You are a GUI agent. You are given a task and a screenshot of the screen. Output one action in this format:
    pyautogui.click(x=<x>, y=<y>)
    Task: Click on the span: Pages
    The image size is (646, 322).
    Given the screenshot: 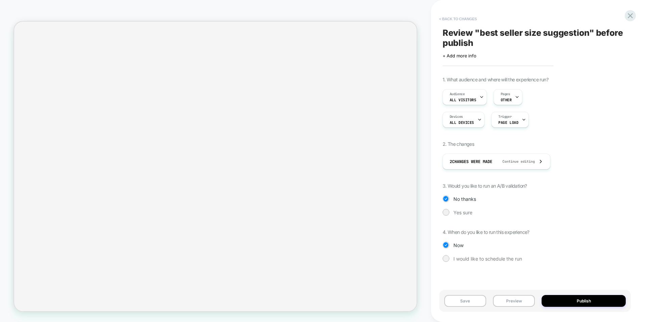 What is the action you would take?
    pyautogui.click(x=506, y=94)
    